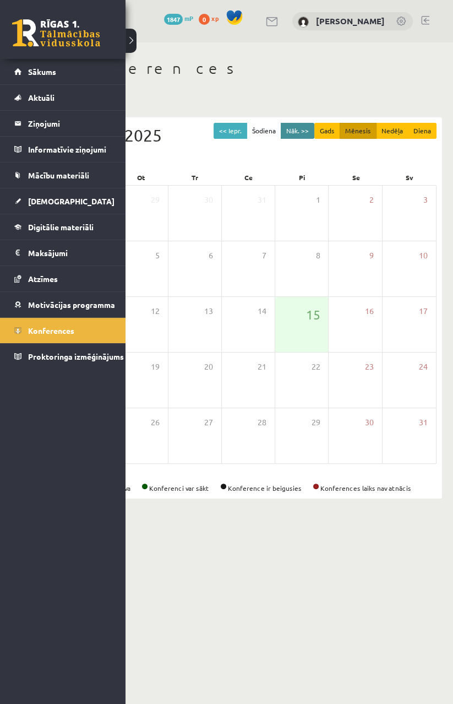 The height and width of the screenshot is (704, 453). I want to click on a: 0 xp, so click(211, 18).